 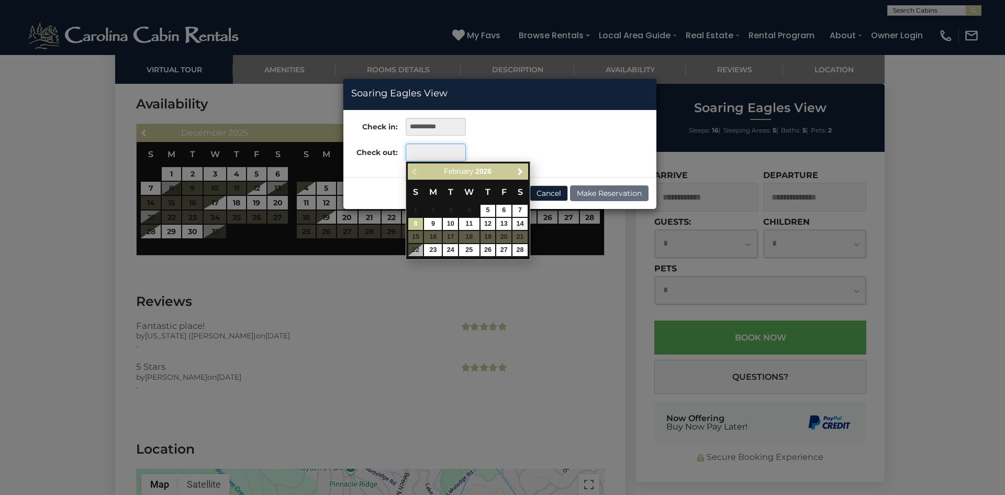 What do you see at coordinates (488, 210) in the screenshot?
I see `td: $657` at bounding box center [488, 210].